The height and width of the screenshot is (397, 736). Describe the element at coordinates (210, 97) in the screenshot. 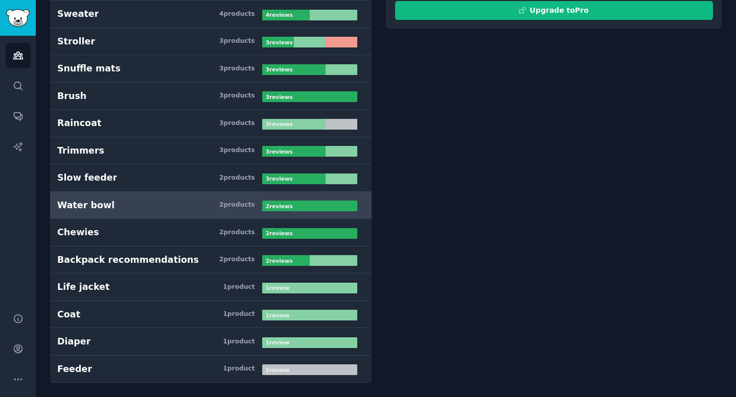

I see `a: Brush3products3reviews` at that location.